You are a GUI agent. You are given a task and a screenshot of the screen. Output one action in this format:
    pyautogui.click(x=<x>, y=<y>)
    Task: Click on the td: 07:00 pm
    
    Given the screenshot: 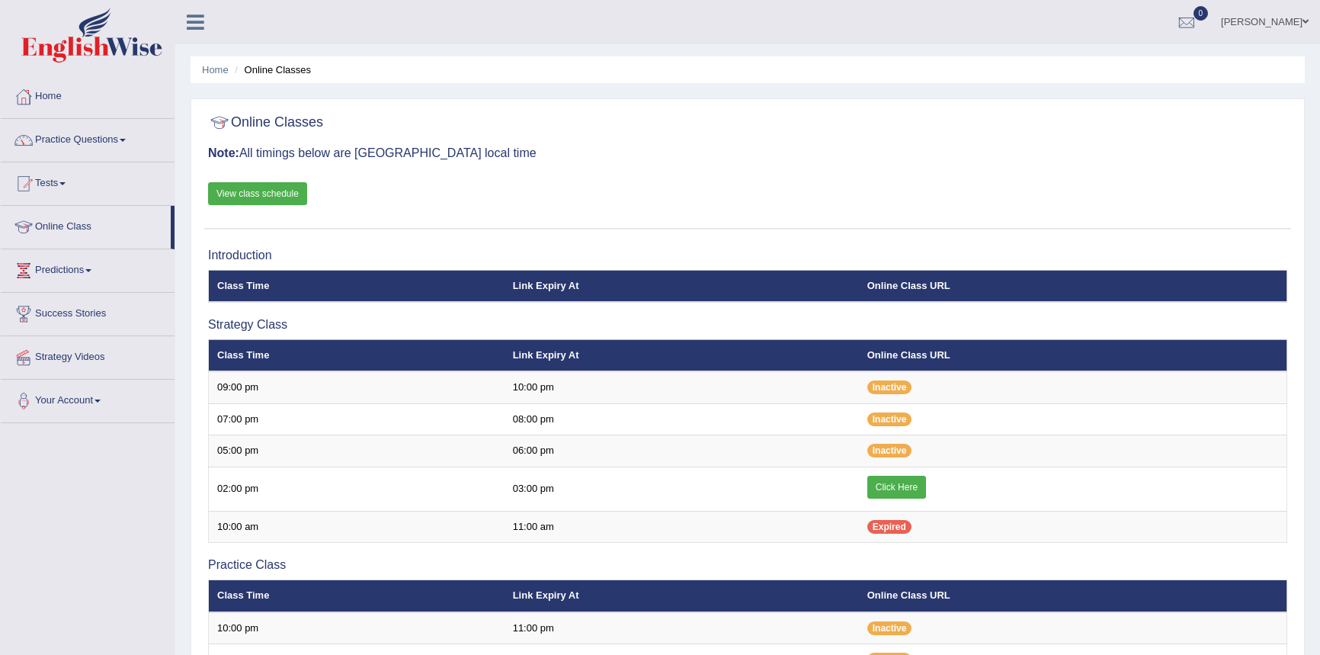 What is the action you would take?
    pyautogui.click(x=357, y=419)
    